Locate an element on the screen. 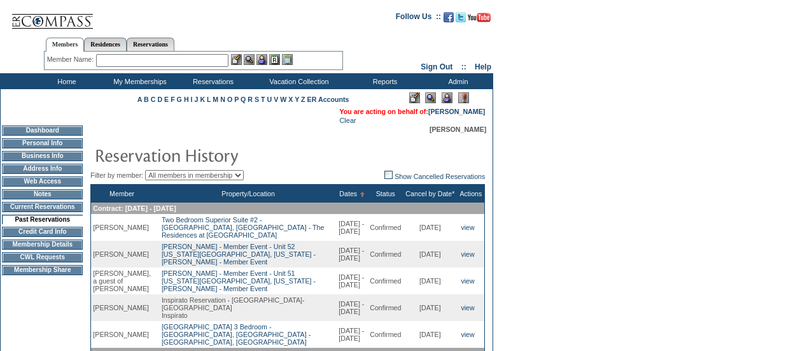 Image resolution: width=805 pixels, height=351 pixels. a: X is located at coordinates (290, 99).